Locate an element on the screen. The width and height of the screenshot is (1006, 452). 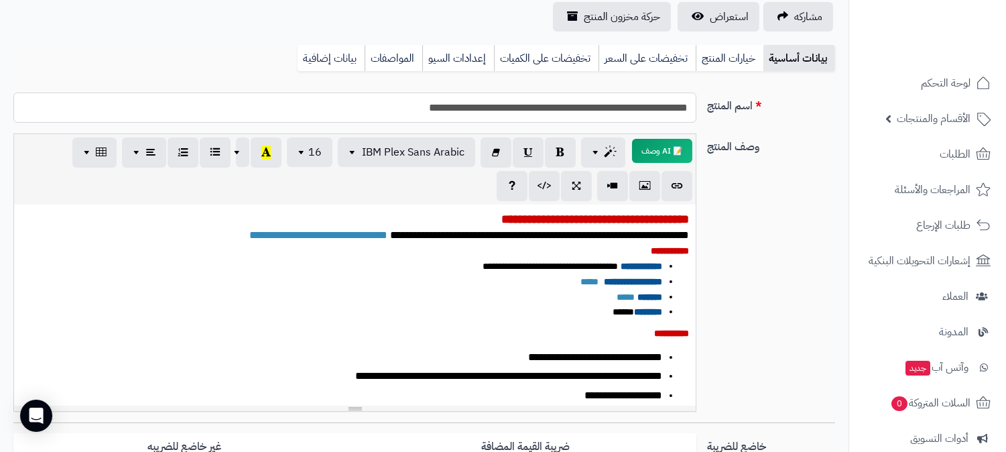
label: اسم المنتج is located at coordinates (771, 103).